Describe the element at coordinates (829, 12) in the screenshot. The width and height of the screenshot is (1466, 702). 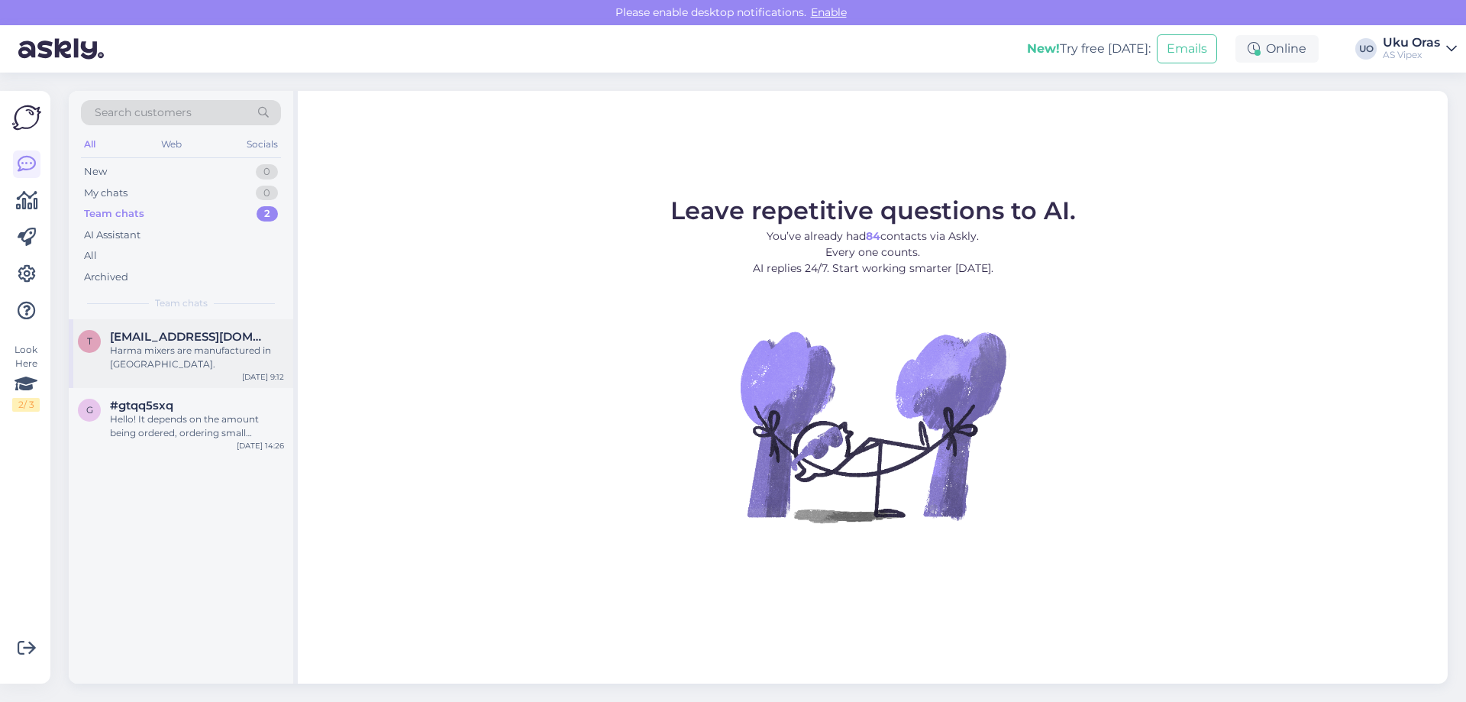
I see `span: Enable` at that location.